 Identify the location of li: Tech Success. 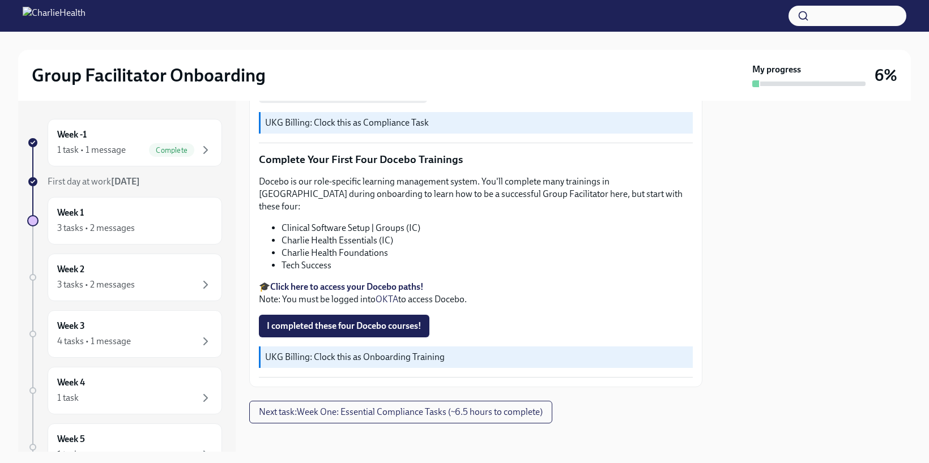
(487, 266).